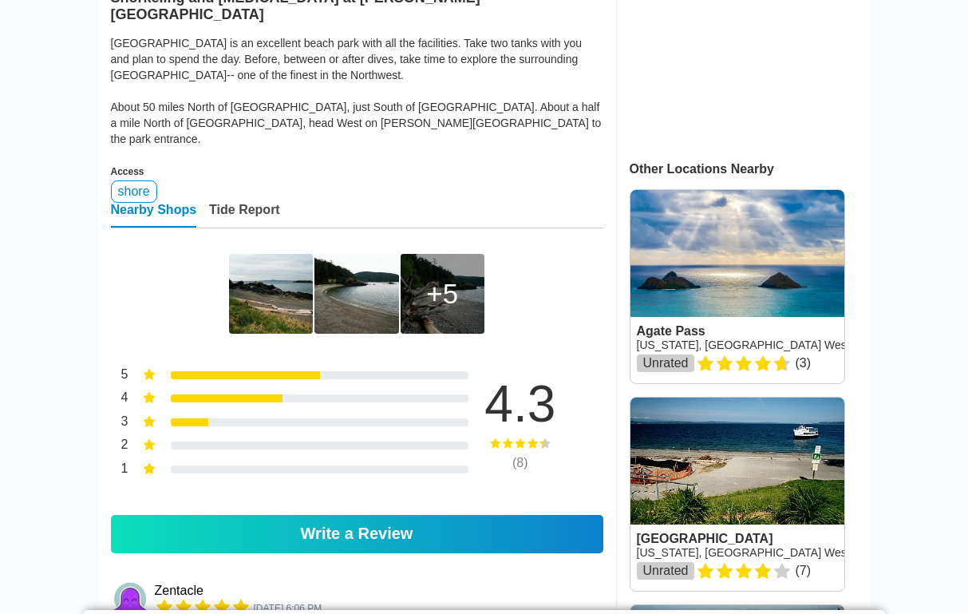 This screenshot has height=614, width=968. What do you see at coordinates (120, 423) in the screenshot?
I see `div: 3` at bounding box center [120, 423].